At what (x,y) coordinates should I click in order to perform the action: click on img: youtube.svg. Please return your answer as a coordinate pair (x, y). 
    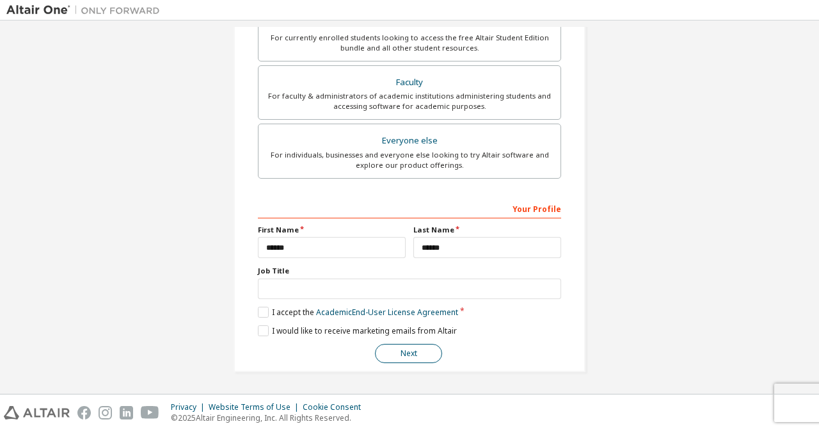
    Looking at the image, I should click on (150, 412).